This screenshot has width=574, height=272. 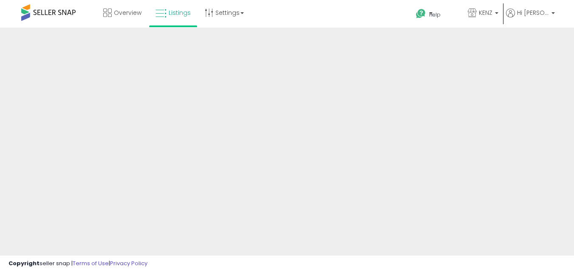 What do you see at coordinates (180, 13) in the screenshot?
I see `span: Listings` at bounding box center [180, 13].